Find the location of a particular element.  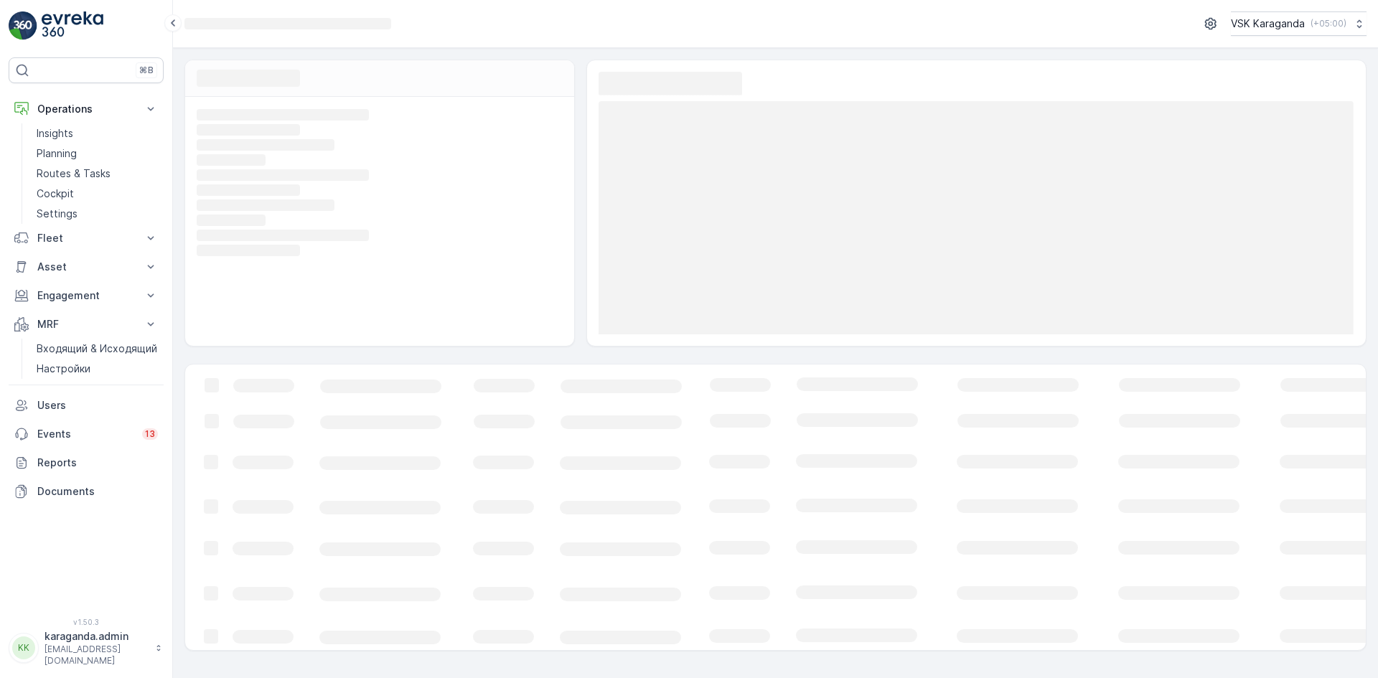

p: Documents is located at coordinates (98, 492).